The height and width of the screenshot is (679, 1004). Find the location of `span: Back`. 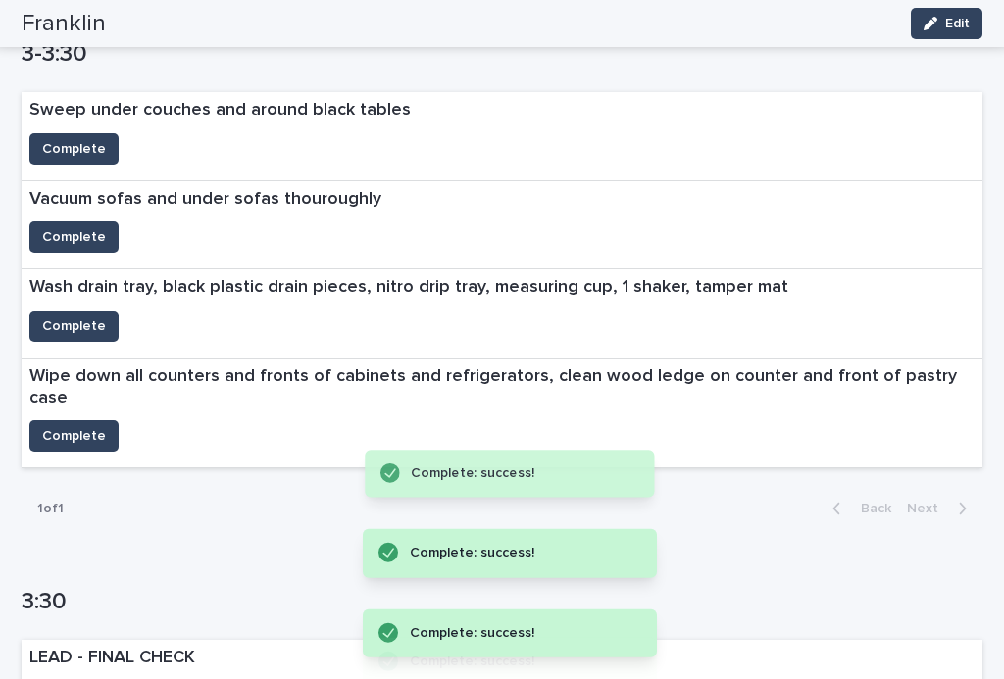

span: Back is located at coordinates (869, 509).